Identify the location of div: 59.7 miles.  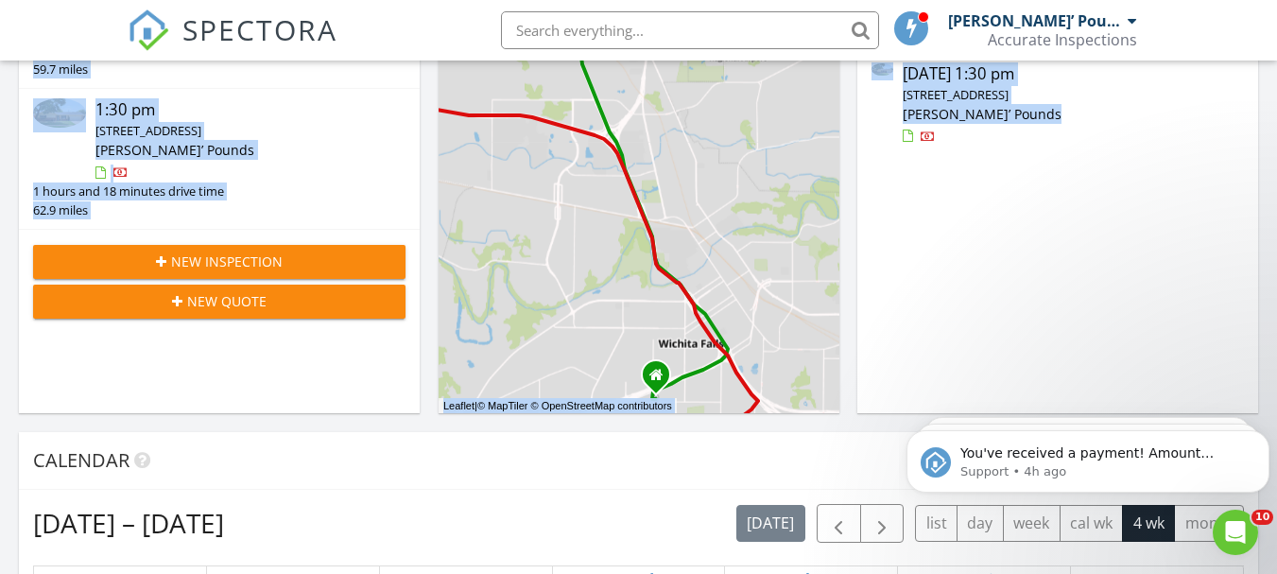
(129, 69).